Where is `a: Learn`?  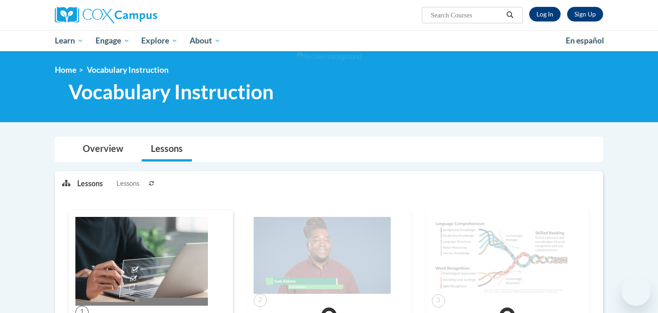
a: Learn is located at coordinates (69, 41).